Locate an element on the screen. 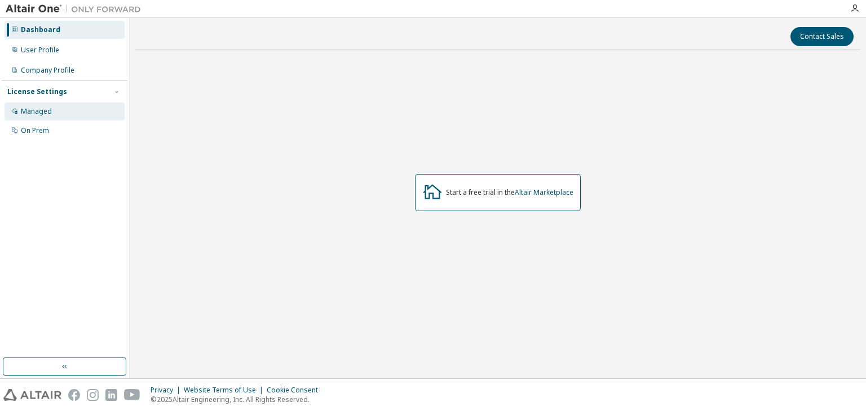 This screenshot has height=411, width=866. img: altair_logo.svg is located at coordinates (32, 395).